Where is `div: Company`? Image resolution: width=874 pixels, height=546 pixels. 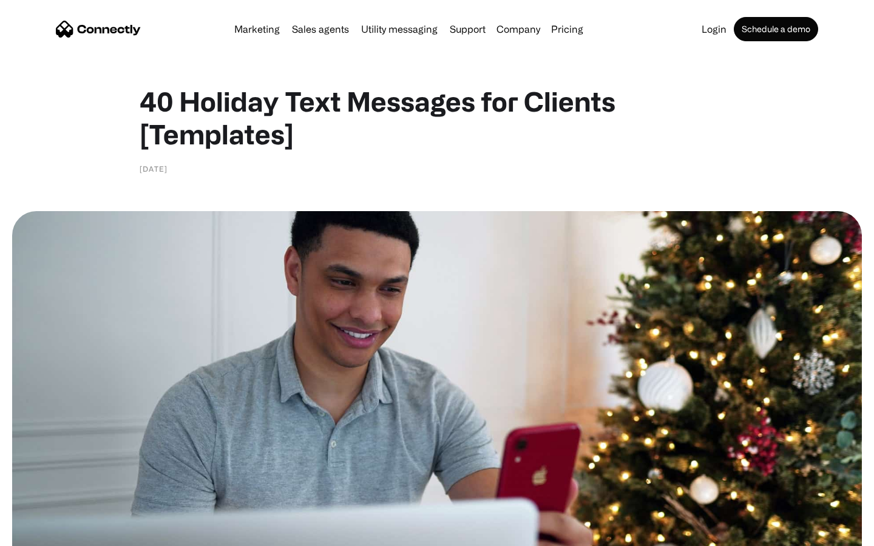
div: Company is located at coordinates (518, 29).